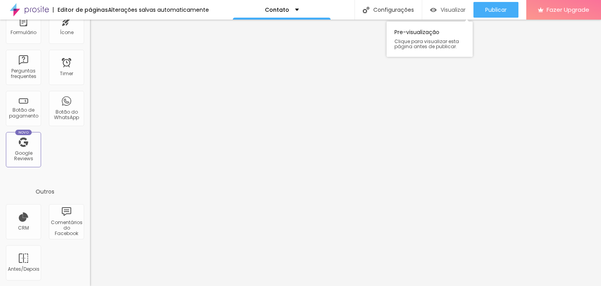  Describe the element at coordinates (23, 113) in the screenshot. I see `div: Botão de pagamento` at that location.